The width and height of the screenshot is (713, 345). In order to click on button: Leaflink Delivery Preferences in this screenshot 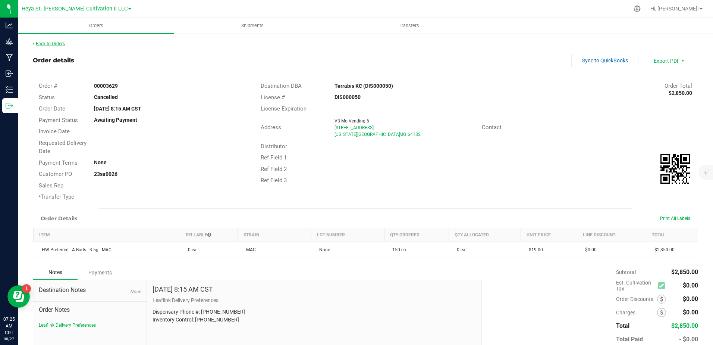, I will do `click(67, 325)`.